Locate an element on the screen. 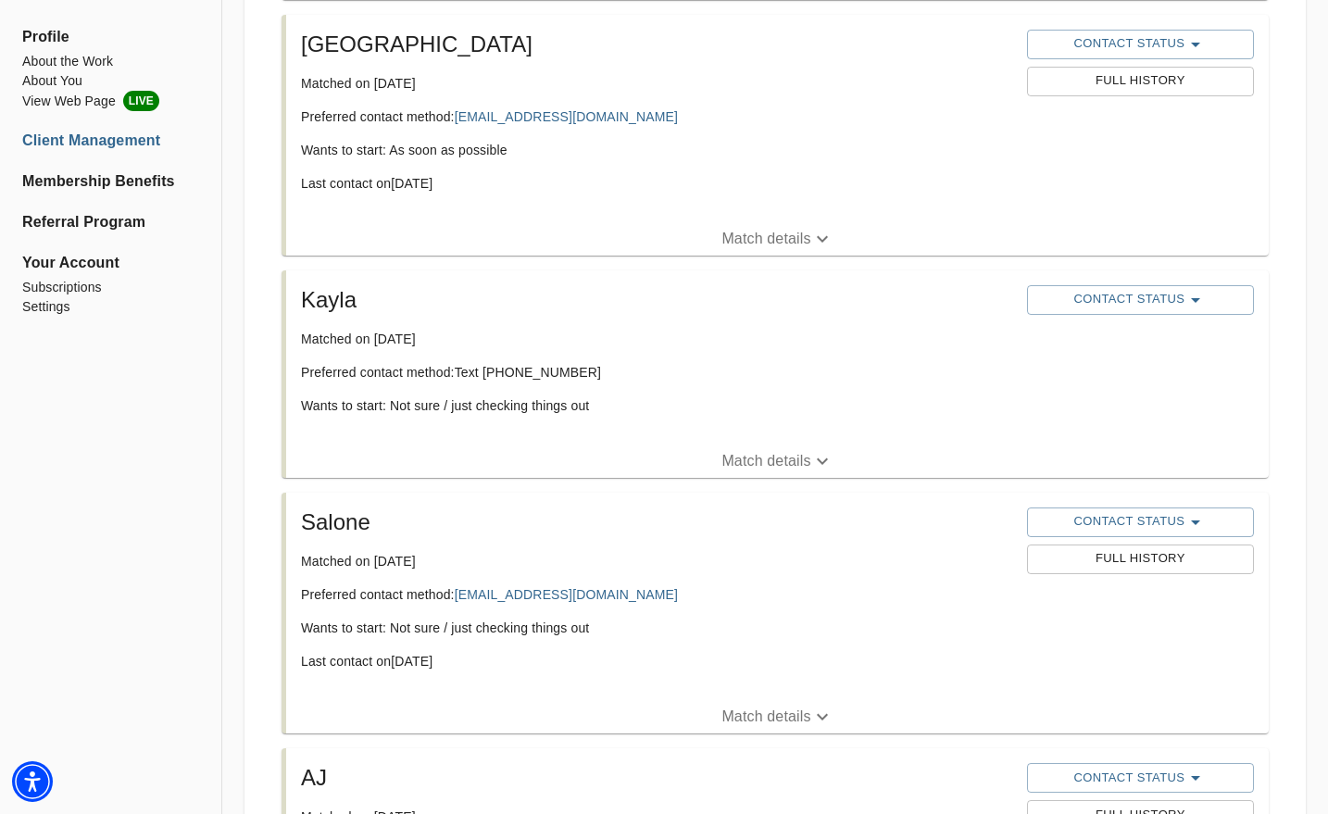 The width and height of the screenshot is (1328, 814). li: About You is located at coordinates (110, 81).